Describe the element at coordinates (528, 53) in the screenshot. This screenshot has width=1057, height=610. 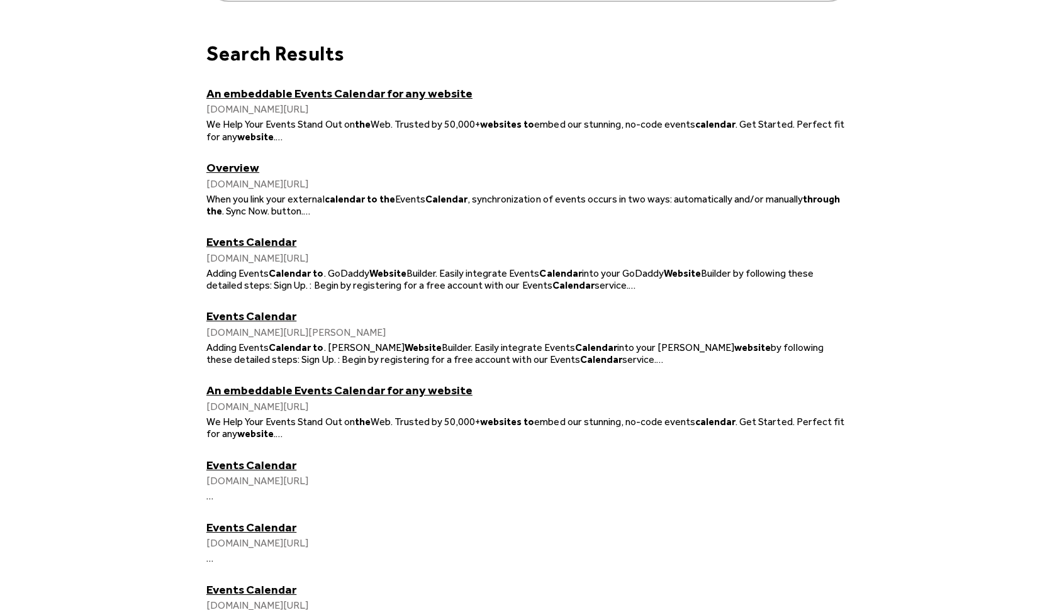
I see `div: Search Results` at that location.